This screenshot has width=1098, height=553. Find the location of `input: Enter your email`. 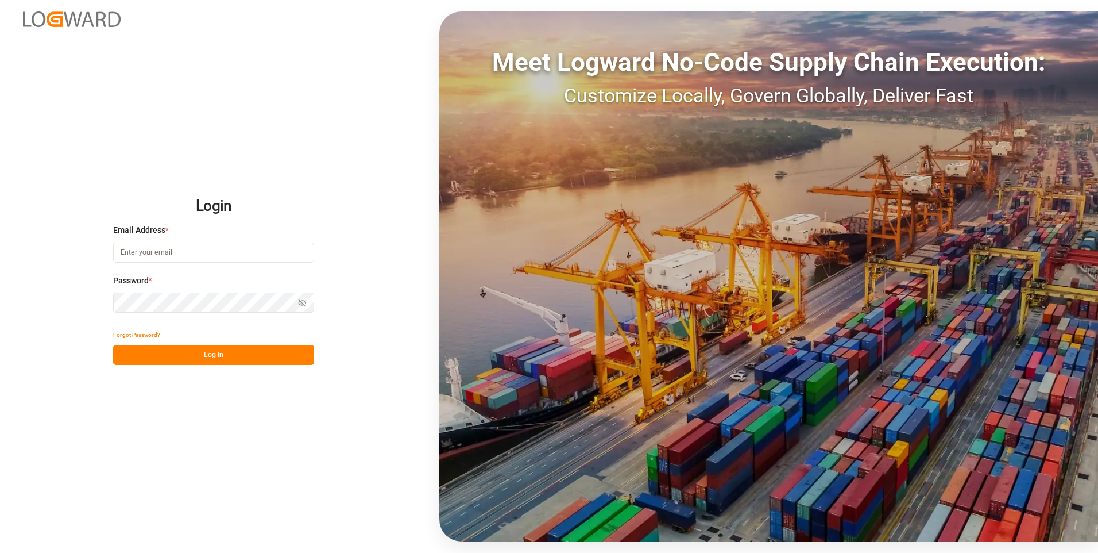

input: Enter your email is located at coordinates (214, 252).